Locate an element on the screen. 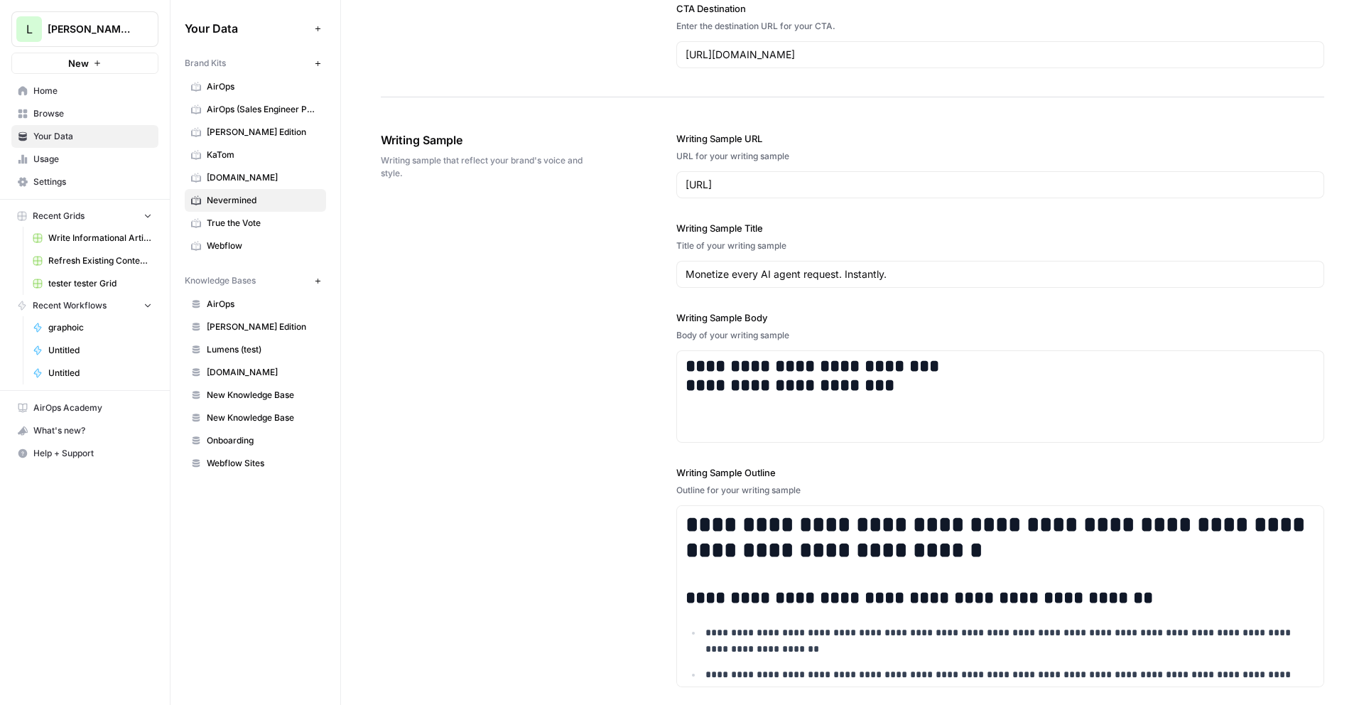 The height and width of the screenshot is (705, 1364). span: Recent Grids is located at coordinates (58, 216).